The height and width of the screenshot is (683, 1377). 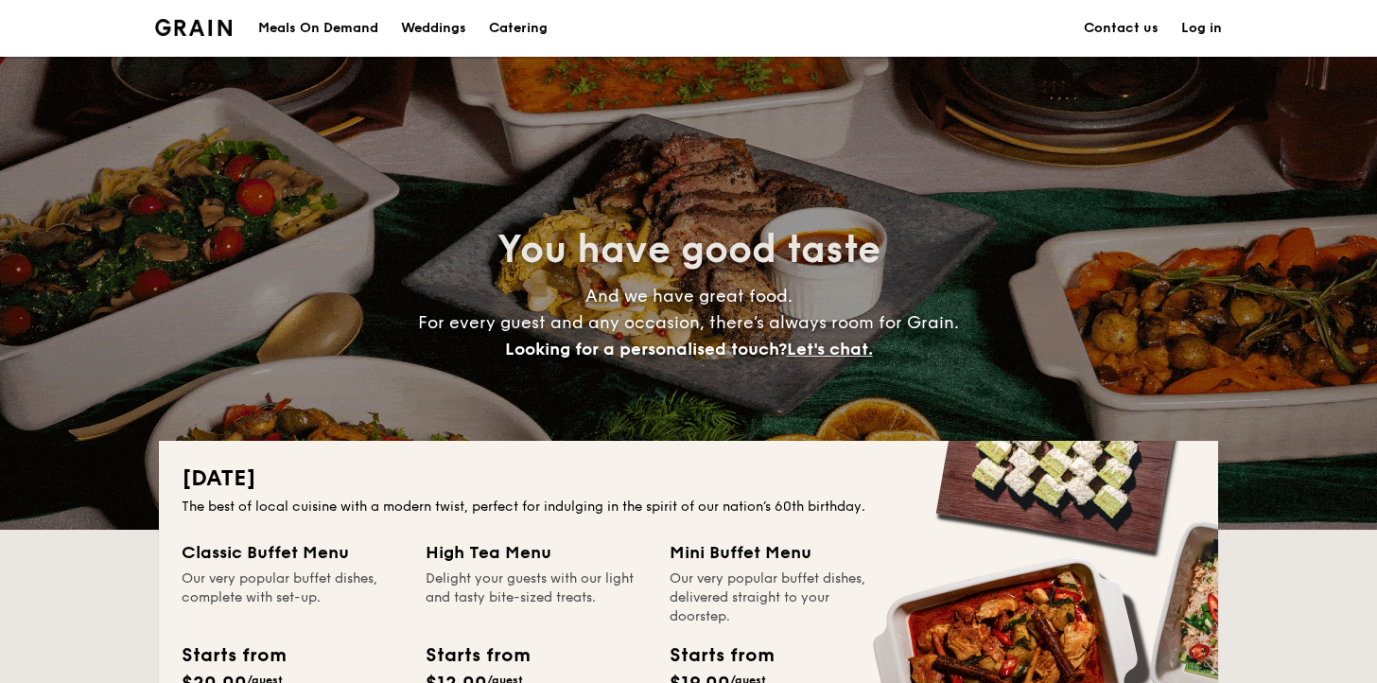 I want to click on div: Classic Buffet Menu, so click(x=292, y=552).